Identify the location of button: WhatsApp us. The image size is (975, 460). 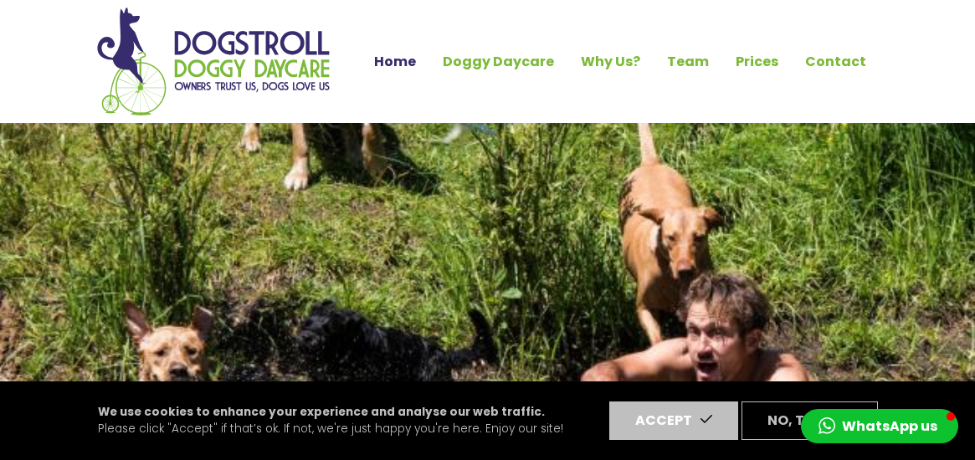
(880, 426).